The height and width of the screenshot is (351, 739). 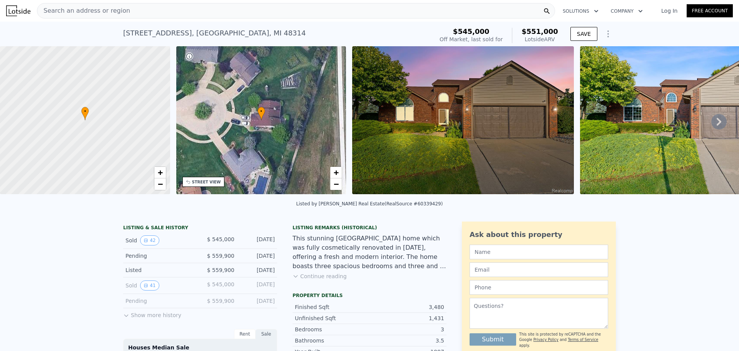 What do you see at coordinates (206, 182) in the screenshot?
I see `div: STREET VIEW` at bounding box center [206, 182].